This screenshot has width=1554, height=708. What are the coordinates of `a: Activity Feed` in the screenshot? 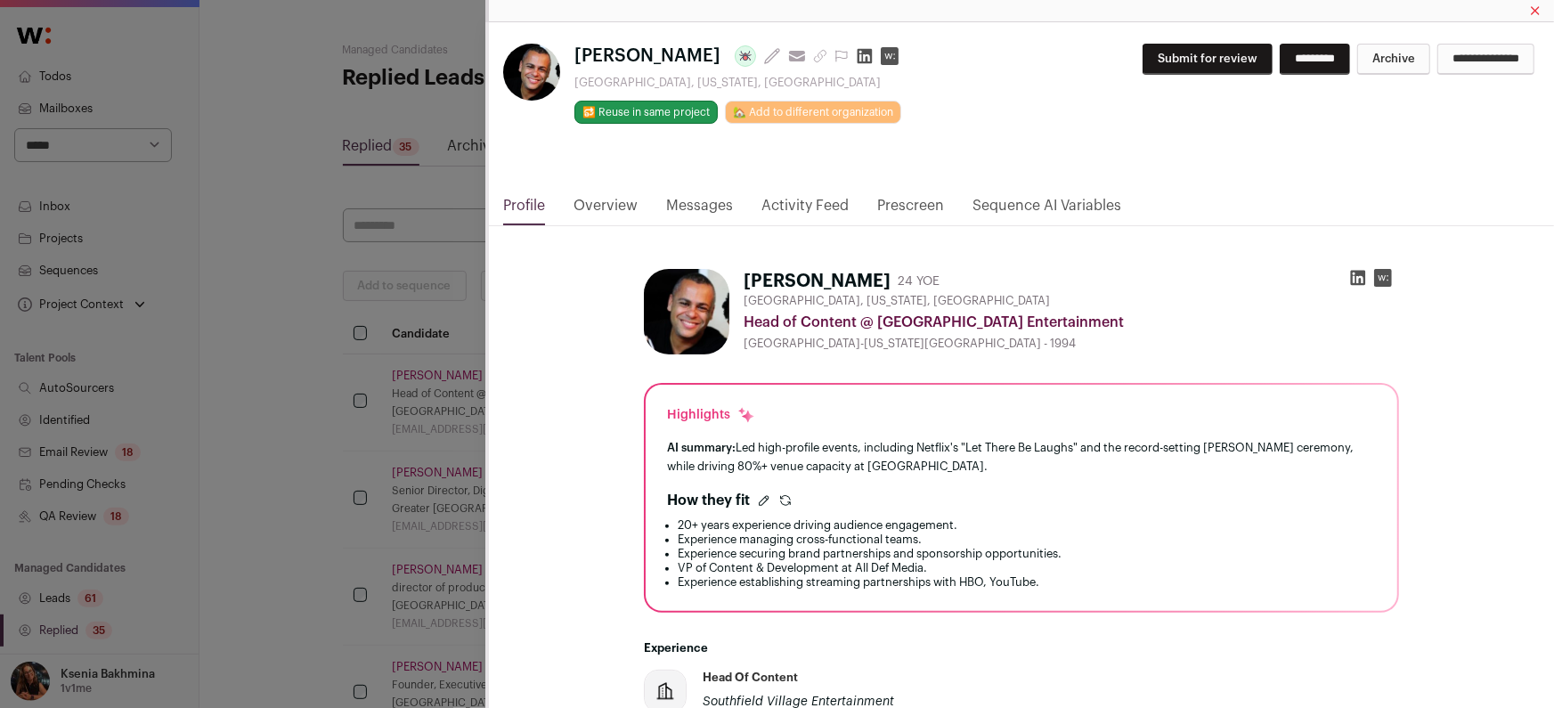 It's located at (805, 210).